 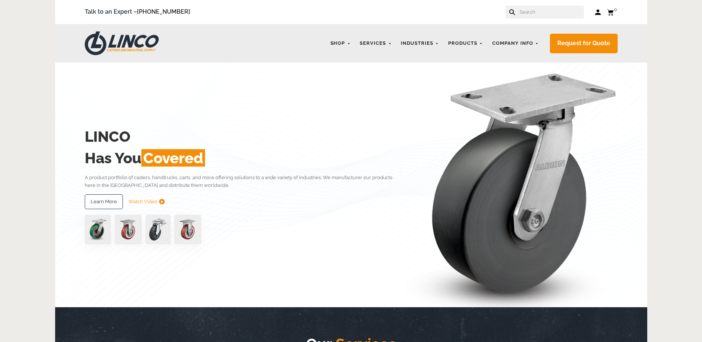 What do you see at coordinates (511, 185) in the screenshot?
I see `img: linco_caster` at bounding box center [511, 185].